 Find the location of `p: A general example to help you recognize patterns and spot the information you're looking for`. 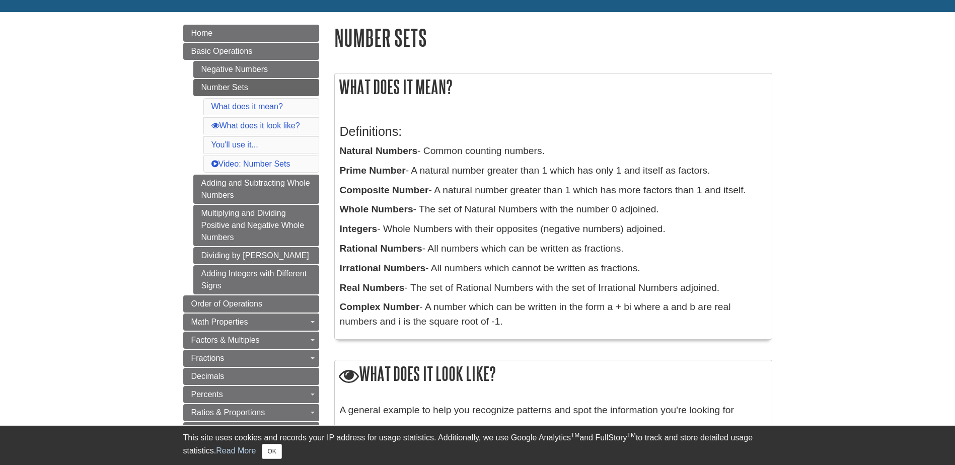

p: A general example to help you recognize patterns and spot the information you're looking for is located at coordinates (553, 410).